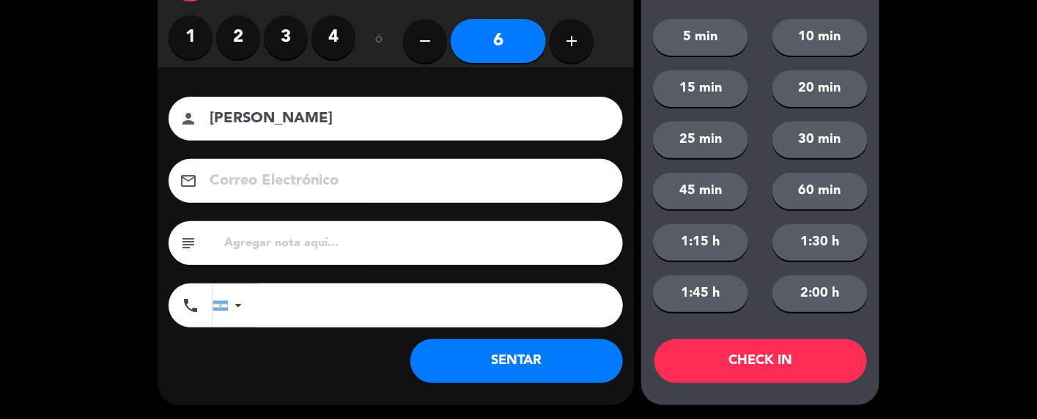 The width and height of the screenshot is (1037, 419). I want to click on label: 4, so click(333, 37).